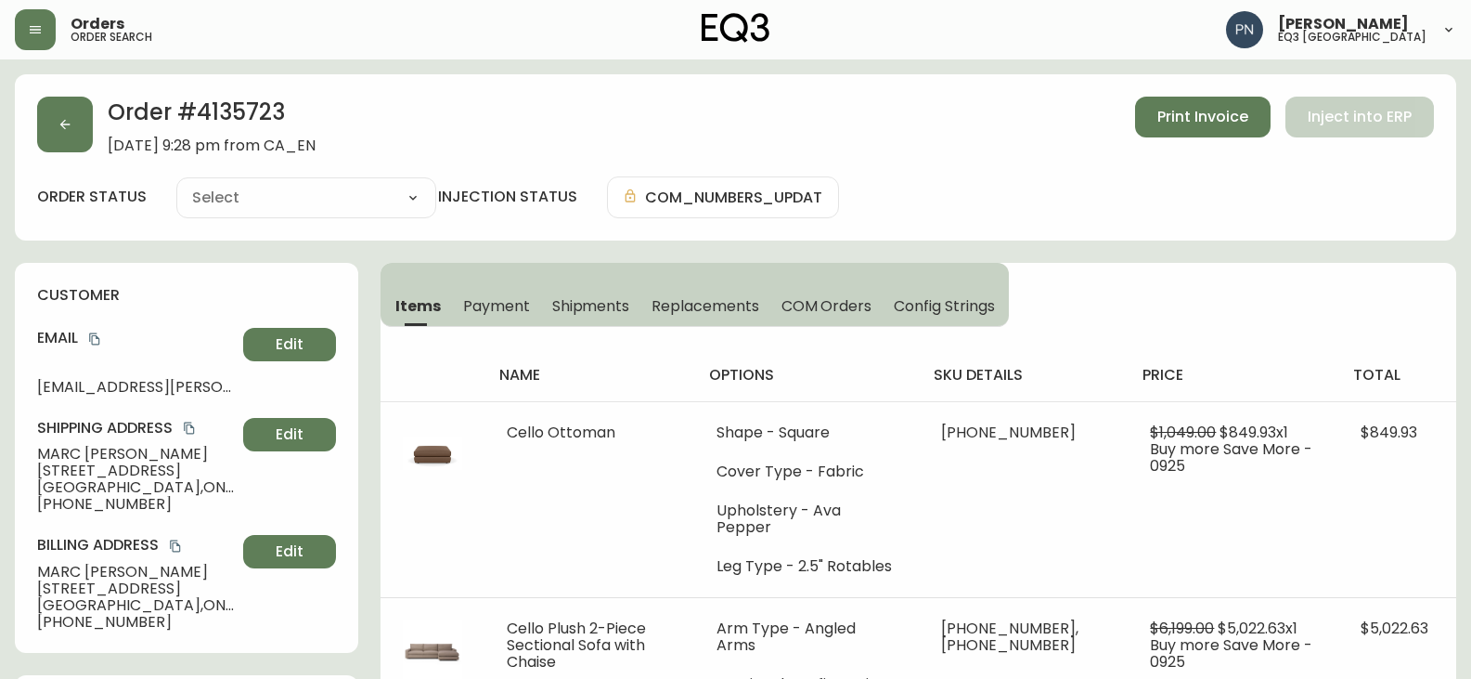 The height and width of the screenshot is (679, 1471). I want to click on h4: options, so click(806, 375).